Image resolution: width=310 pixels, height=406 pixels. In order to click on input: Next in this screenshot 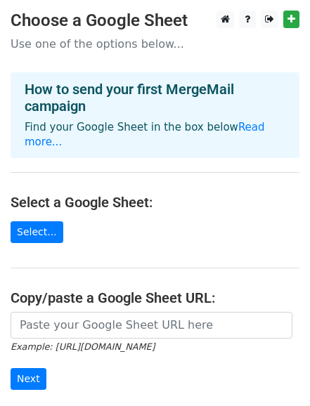, I will do `click(28, 379)`.